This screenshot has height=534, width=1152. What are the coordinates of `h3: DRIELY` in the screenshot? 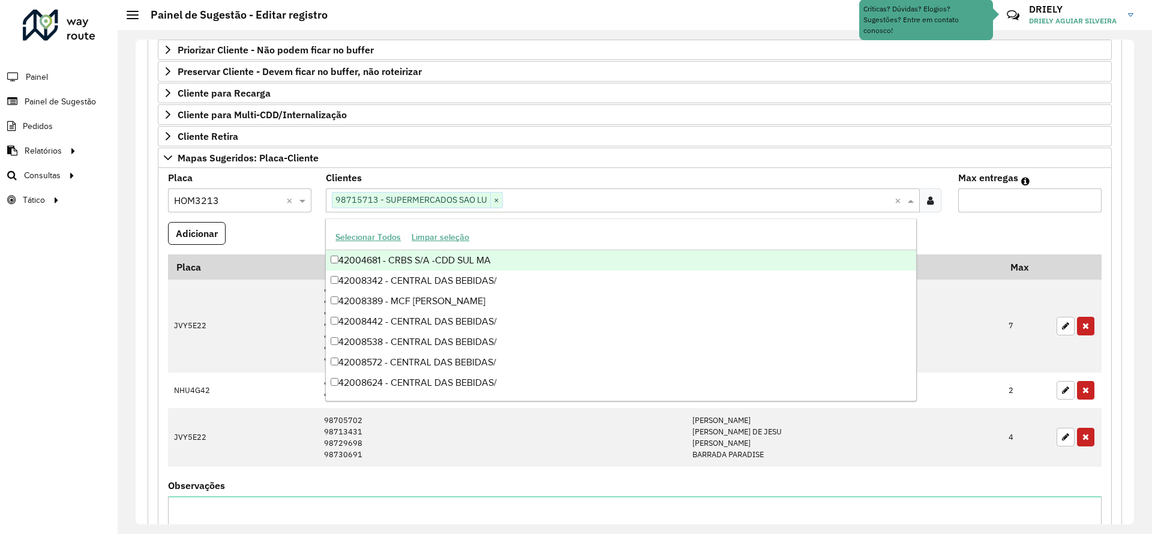 It's located at (1074, 9).